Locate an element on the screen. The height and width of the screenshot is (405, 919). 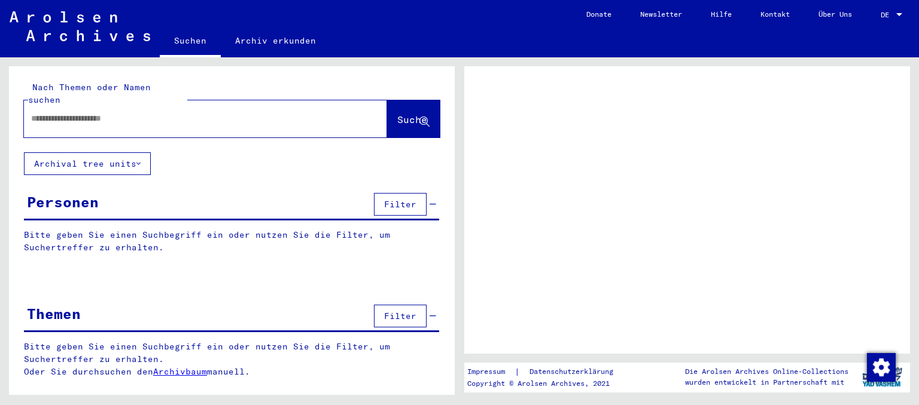
div: Personen is located at coordinates (63, 202).